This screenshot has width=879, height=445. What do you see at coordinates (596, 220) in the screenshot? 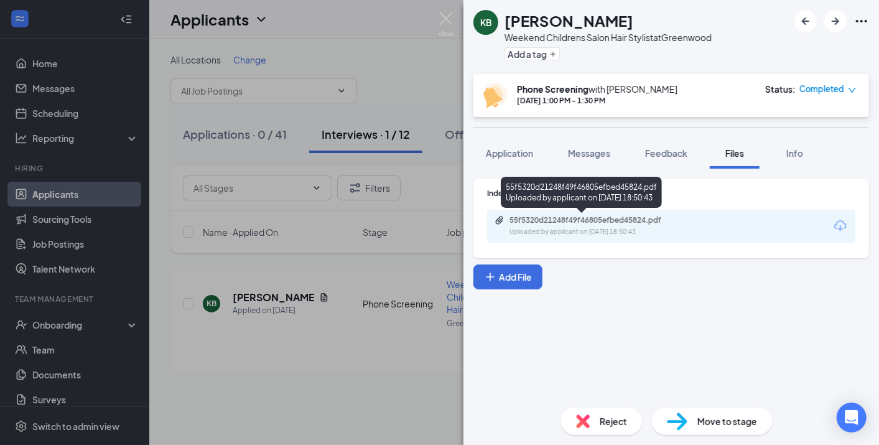
I see `div: 55f5320d21248f49f46805efbed45824.pdf` at bounding box center [596, 220].